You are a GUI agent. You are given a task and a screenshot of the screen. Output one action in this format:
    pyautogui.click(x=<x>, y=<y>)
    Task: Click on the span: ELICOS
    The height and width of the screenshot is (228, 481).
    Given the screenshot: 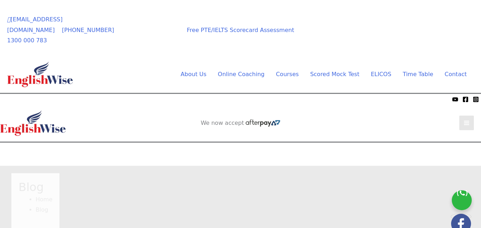 What is the action you would take?
    pyautogui.click(x=381, y=74)
    